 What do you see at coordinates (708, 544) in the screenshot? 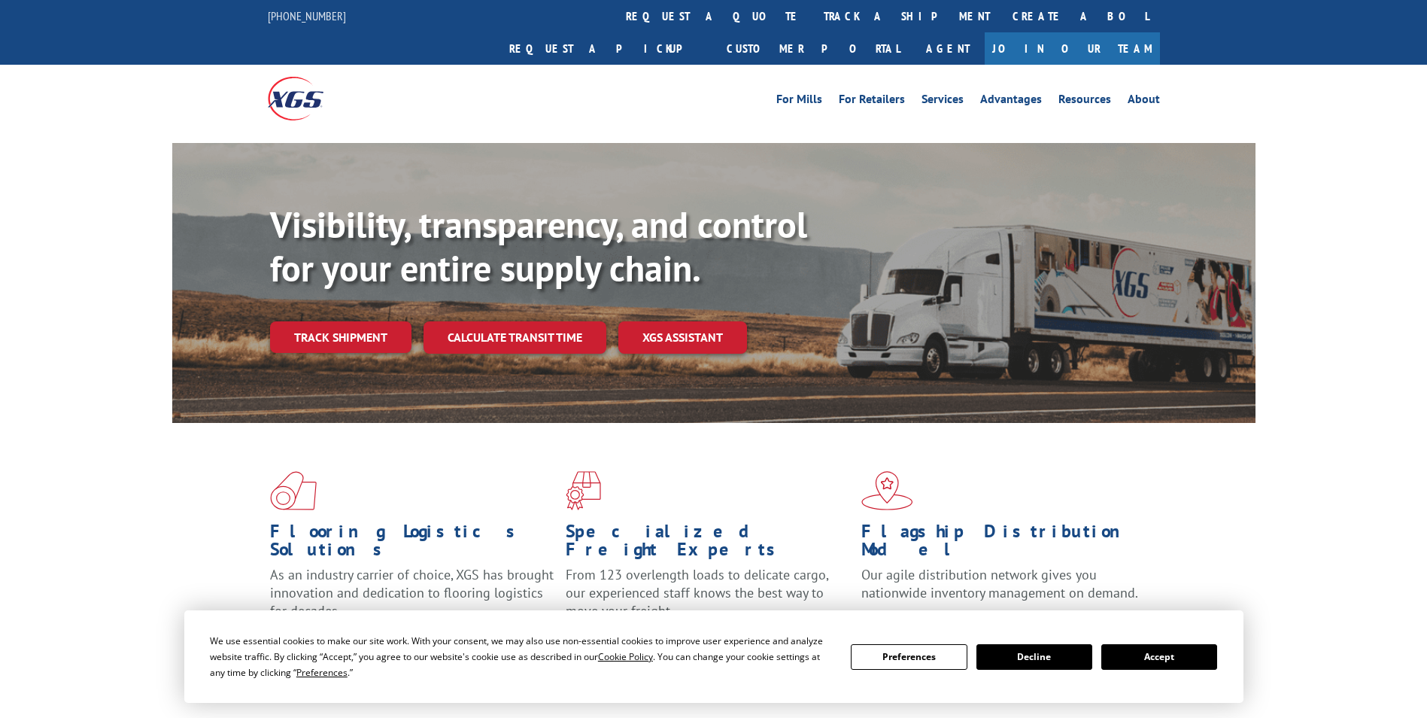
I see `h1: Specialized Freight Experts` at bounding box center [708, 544].